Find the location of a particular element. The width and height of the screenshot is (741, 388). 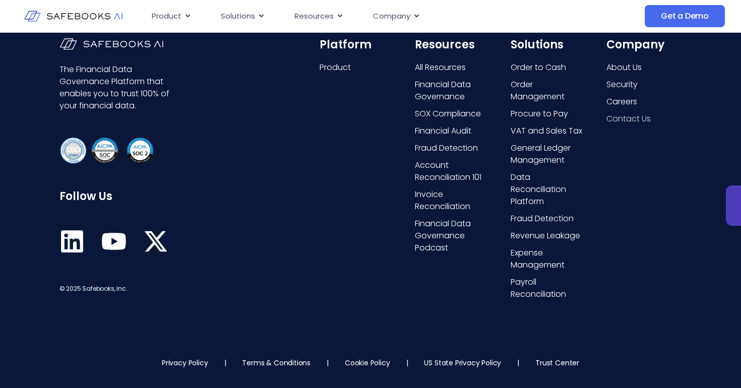

span: Financial Audit is located at coordinates (443, 131).